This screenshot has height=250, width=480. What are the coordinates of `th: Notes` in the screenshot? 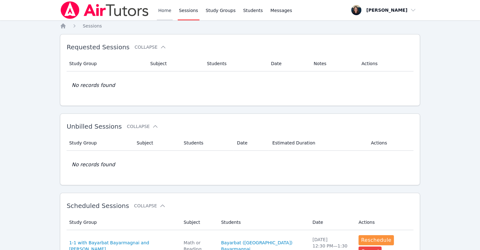 It's located at (334, 63).